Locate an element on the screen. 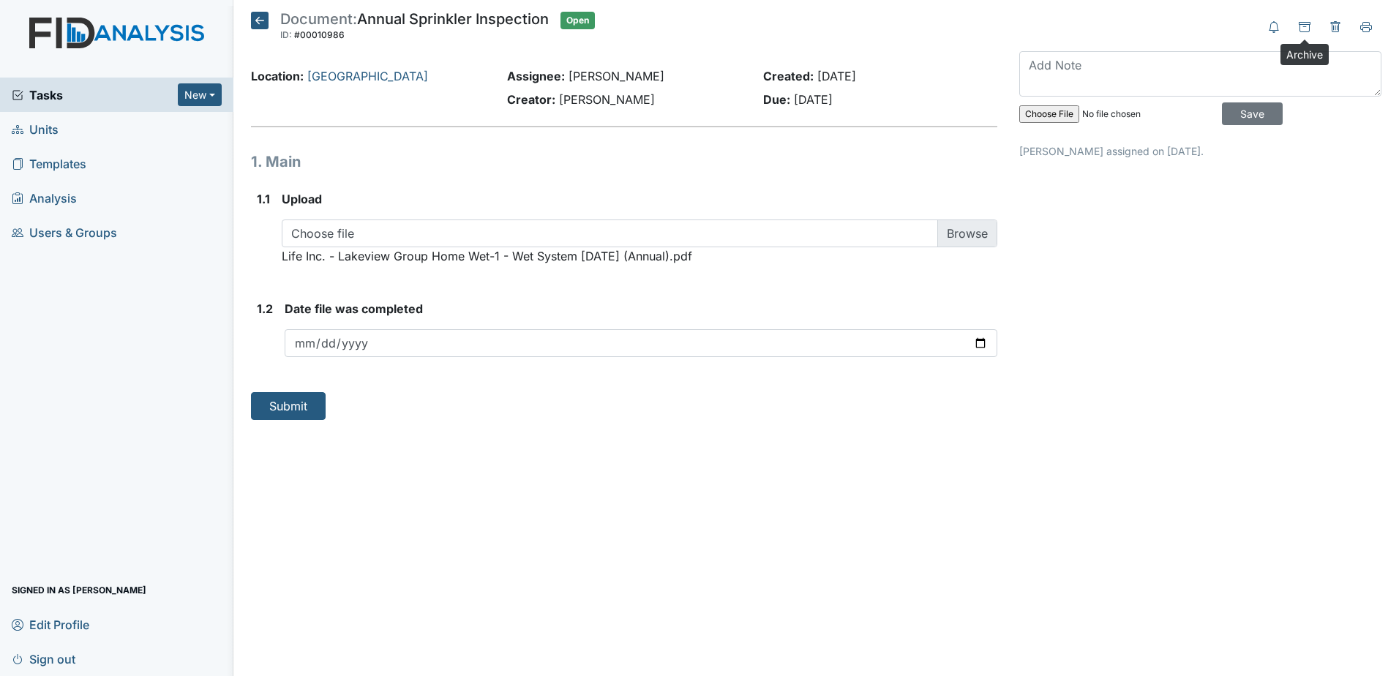 This screenshot has height=676, width=1399. span: #00010986 is located at coordinates (319, 34).